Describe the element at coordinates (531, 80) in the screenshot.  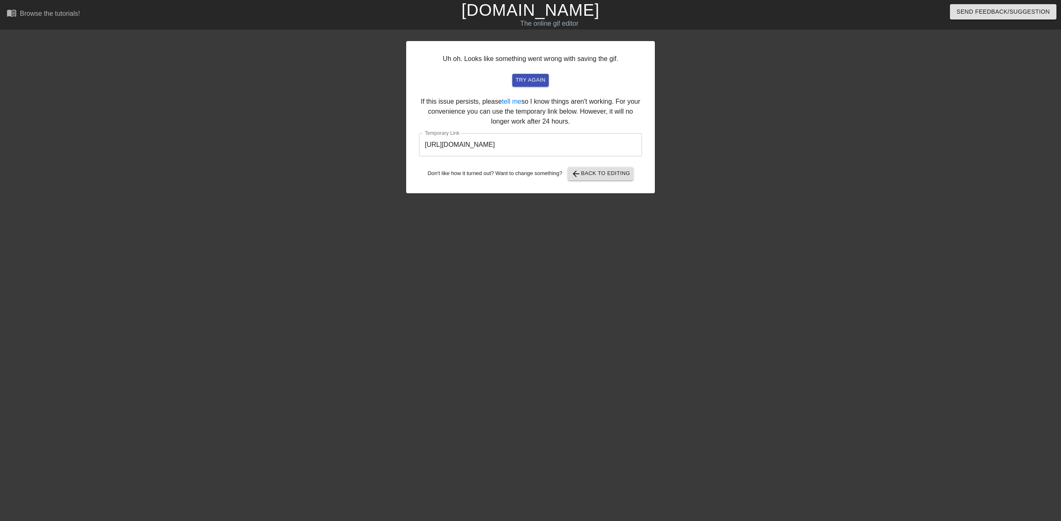
I see `button: try again` at that location.